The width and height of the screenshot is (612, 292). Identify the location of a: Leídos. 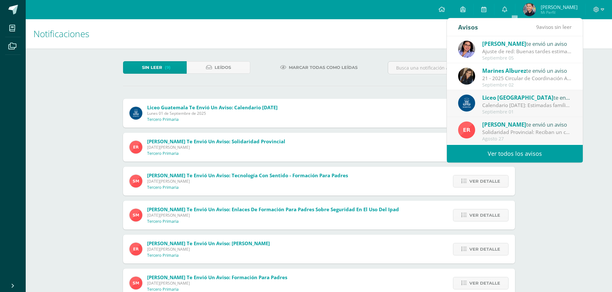
(218, 67).